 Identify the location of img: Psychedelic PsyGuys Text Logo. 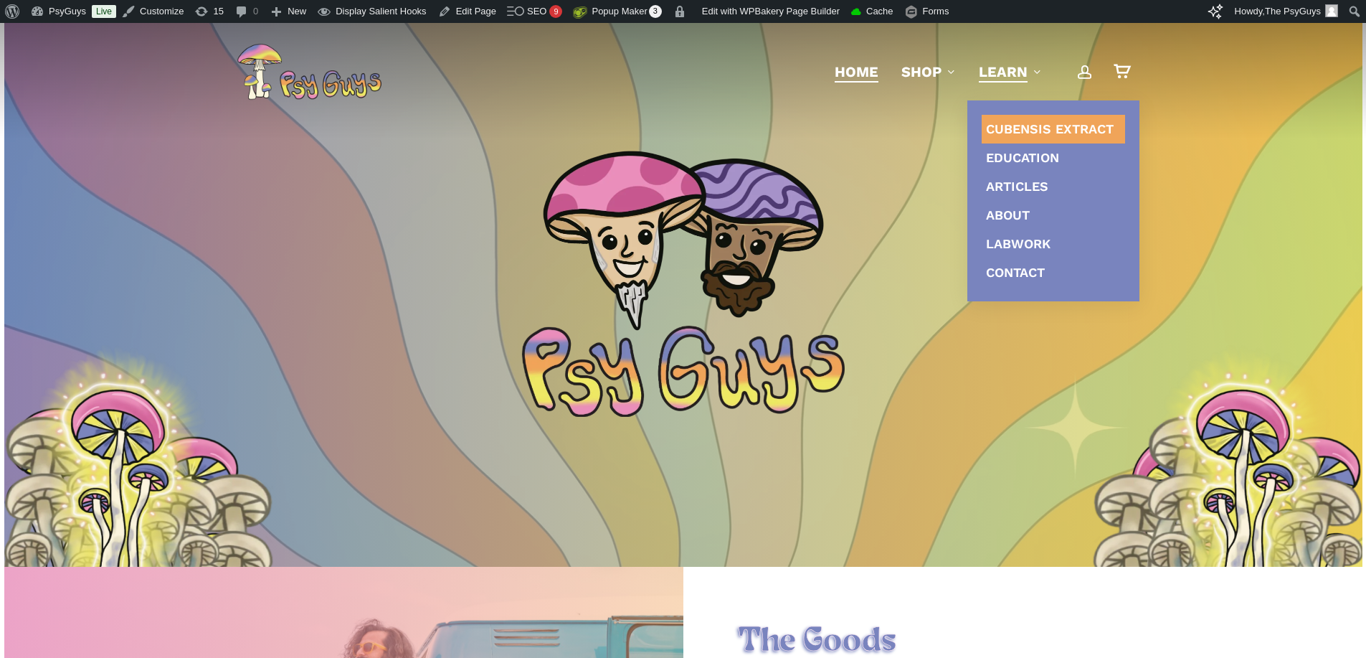
(683, 371).